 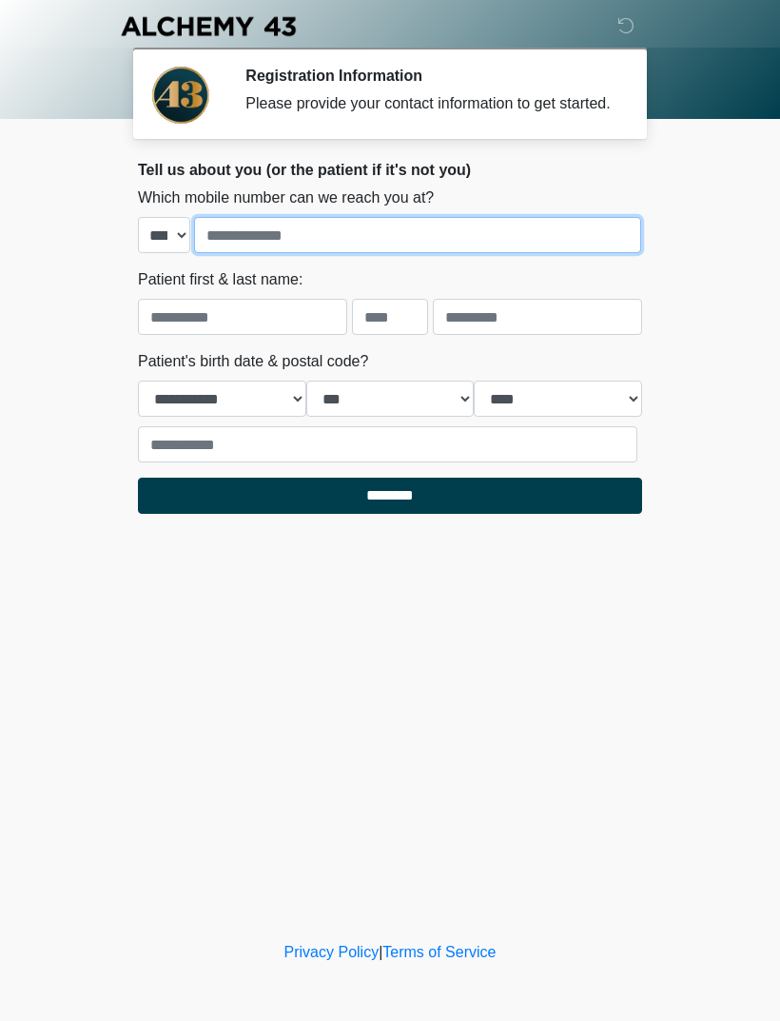 What do you see at coordinates (429, 104) in the screenshot?
I see `div: Please provide your contact information to get started.` at bounding box center [429, 104].